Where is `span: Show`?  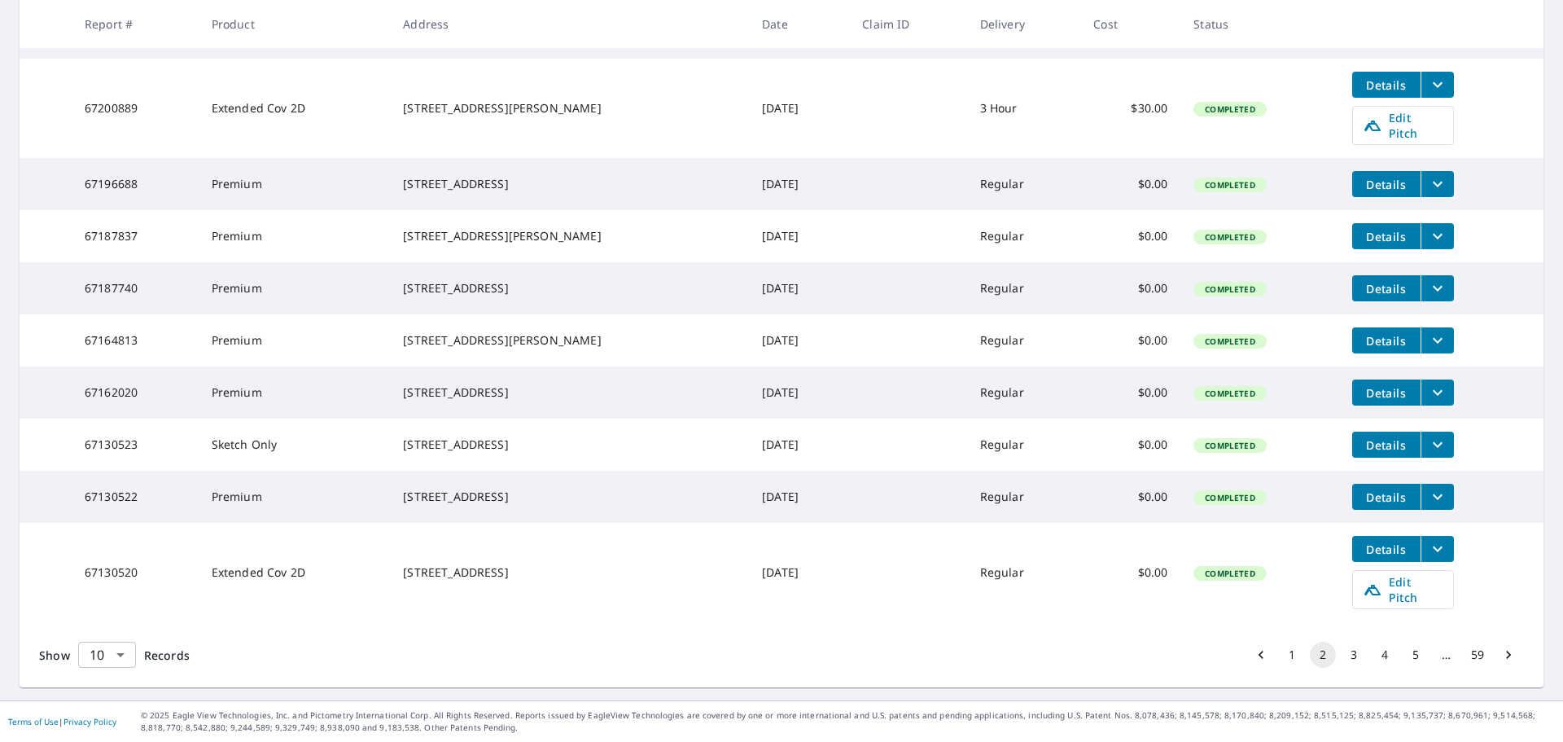
span: Show is located at coordinates (55, 655).